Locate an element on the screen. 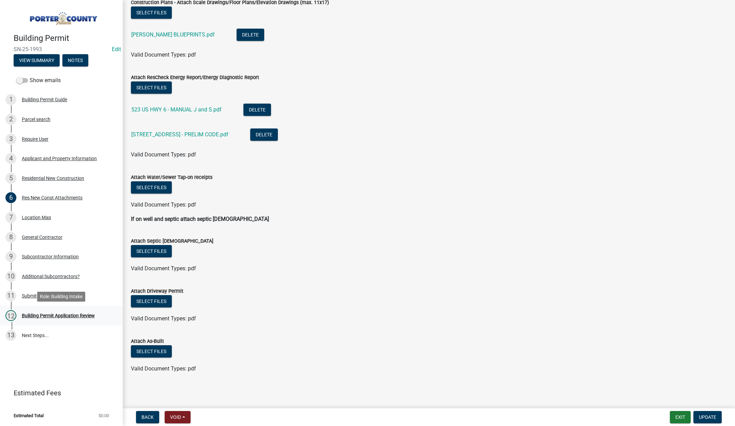 Image resolution: width=735 pixels, height=426 pixels. label: Attach Water/Sewer Tap‐on receipts is located at coordinates (172, 178).